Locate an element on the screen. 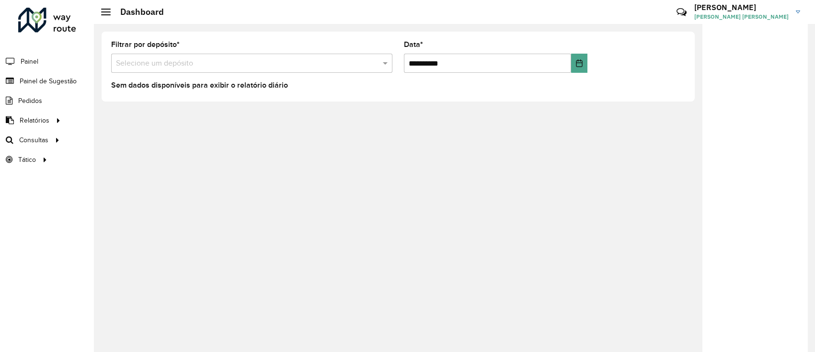  label: Filtrar por depósito is located at coordinates (145, 45).